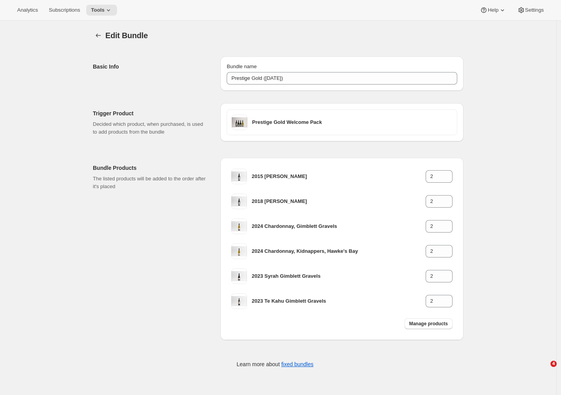 The image size is (561, 395). What do you see at coordinates (338, 227) in the screenshot?
I see `h3: 2024 Chardonnay, Gimblett Gravels` at bounding box center [338, 227].